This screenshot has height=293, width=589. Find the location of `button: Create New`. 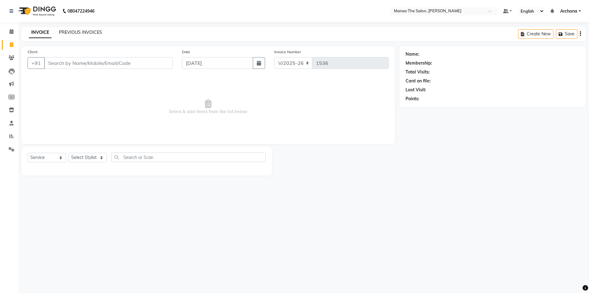

button: Create New is located at coordinates (536, 34).